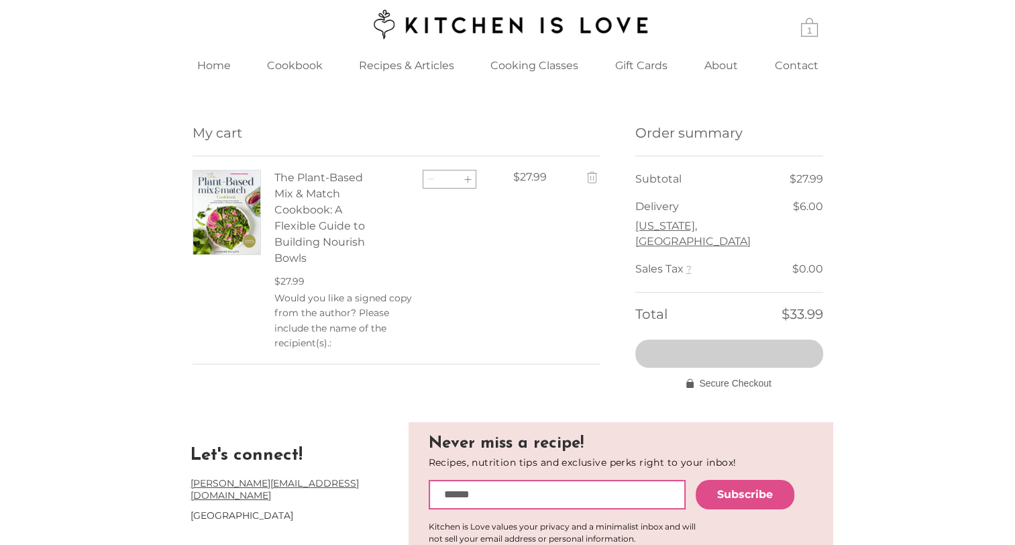 This screenshot has height=545, width=1015. What do you see at coordinates (721, 65) in the screenshot?
I see `p: About` at bounding box center [721, 65].